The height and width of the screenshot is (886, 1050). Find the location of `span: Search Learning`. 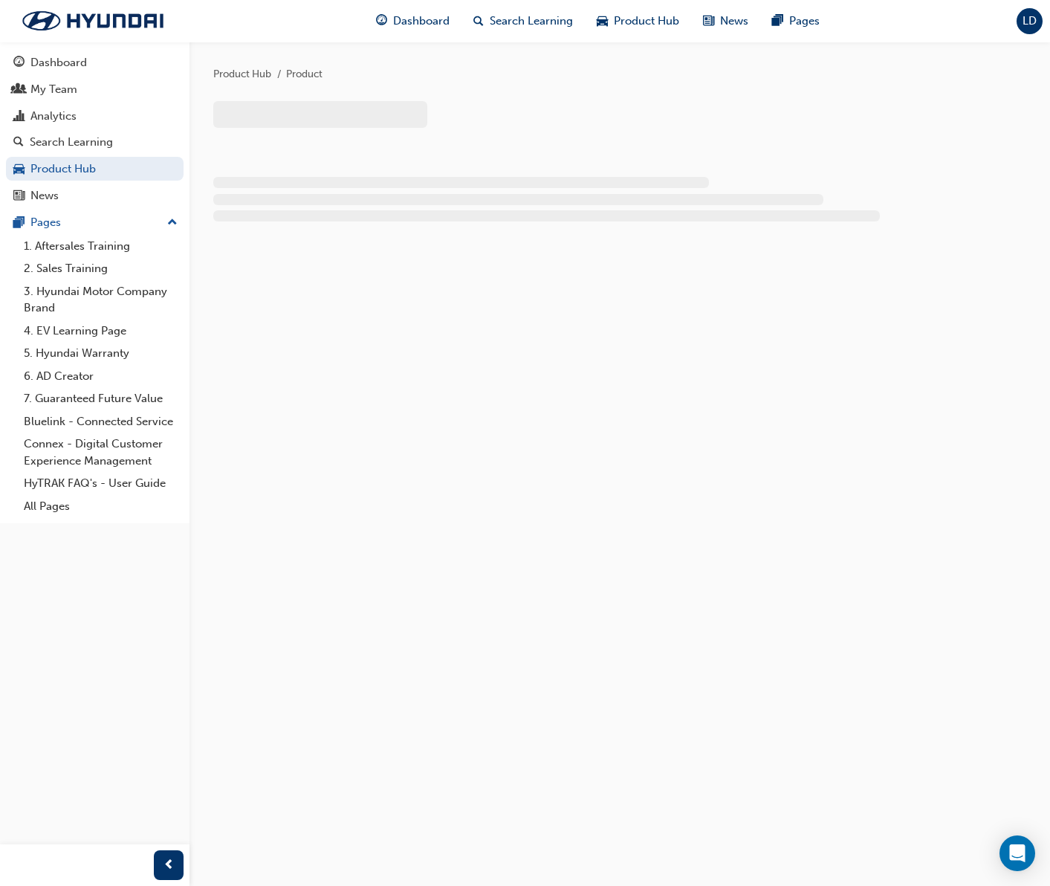

span: Search Learning is located at coordinates (531, 21).